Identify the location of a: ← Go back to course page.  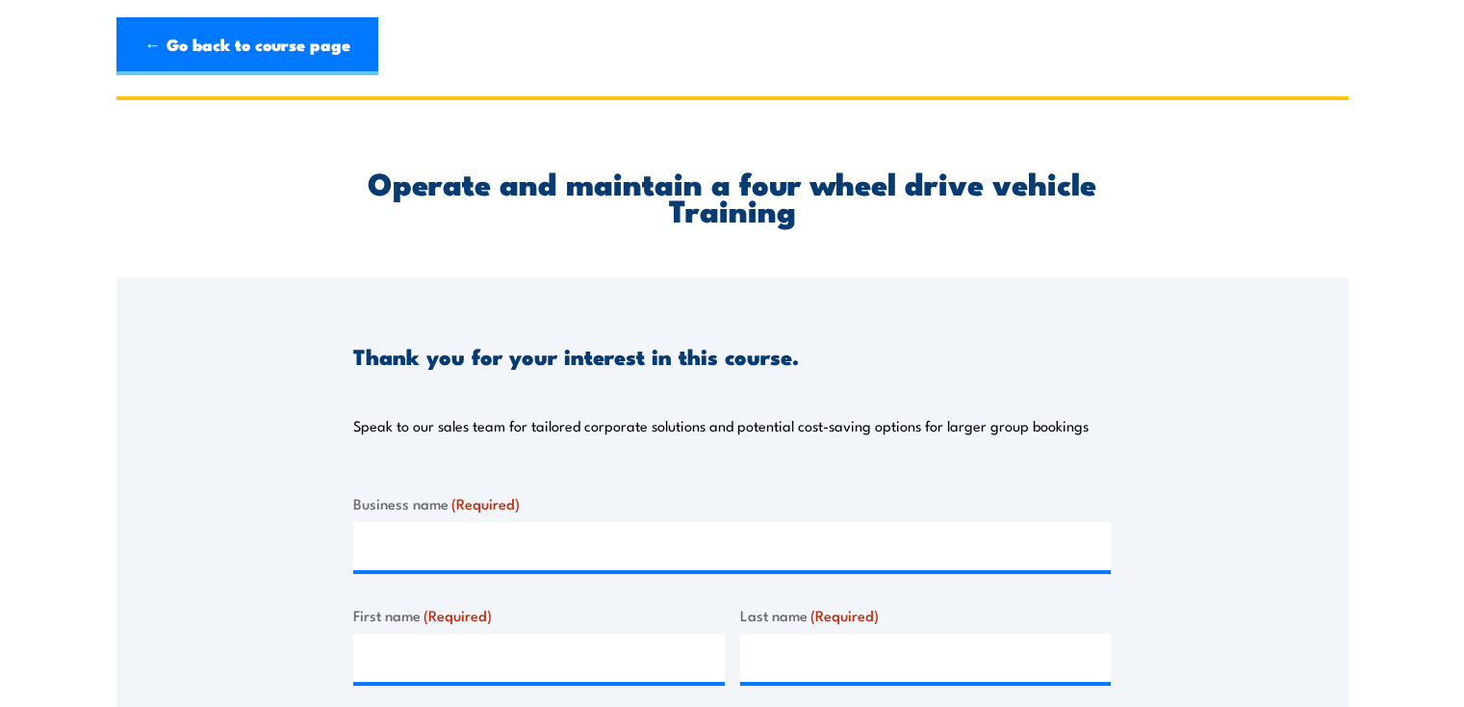
(247, 46).